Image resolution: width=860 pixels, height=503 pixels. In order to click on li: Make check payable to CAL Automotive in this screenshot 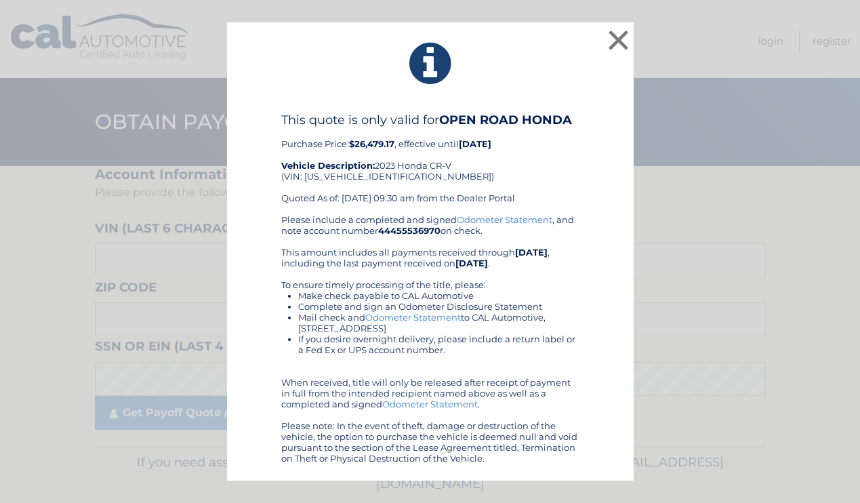, I will do `click(438, 295)`.